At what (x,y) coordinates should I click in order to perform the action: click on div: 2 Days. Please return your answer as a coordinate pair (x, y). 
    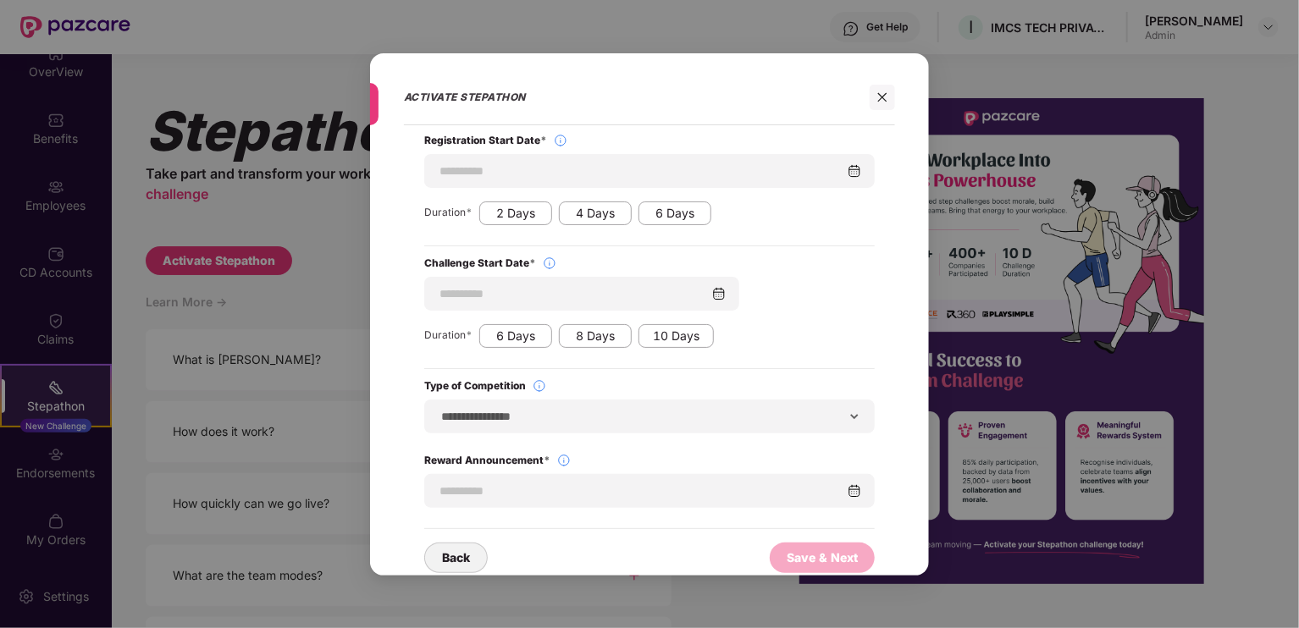
    Looking at the image, I should click on (516, 213).